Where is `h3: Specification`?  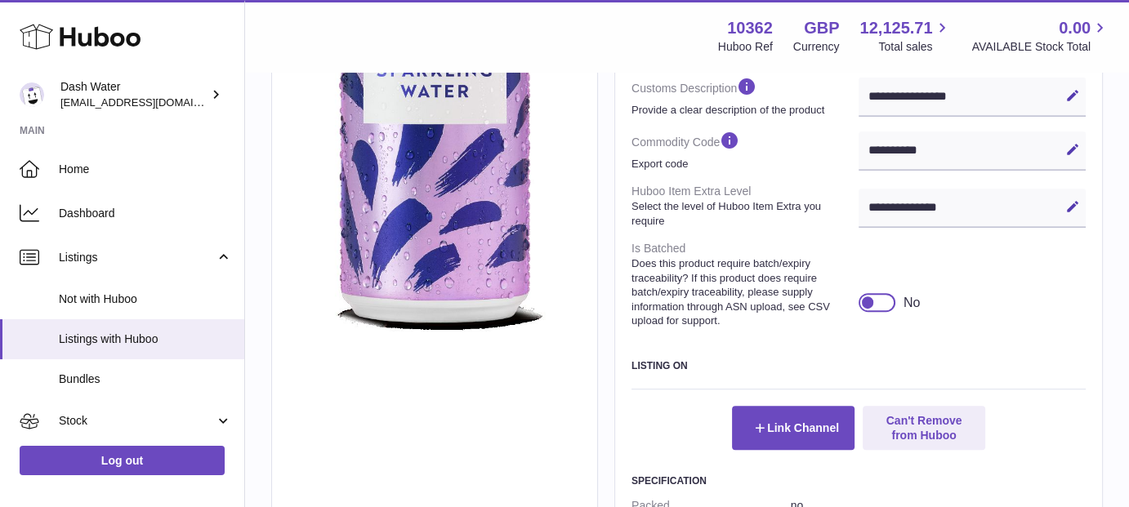
h3: Specification is located at coordinates (859, 481).